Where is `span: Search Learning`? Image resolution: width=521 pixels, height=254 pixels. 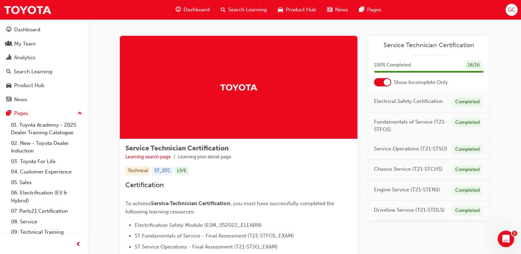
span: Search Learning is located at coordinates (247, 10).